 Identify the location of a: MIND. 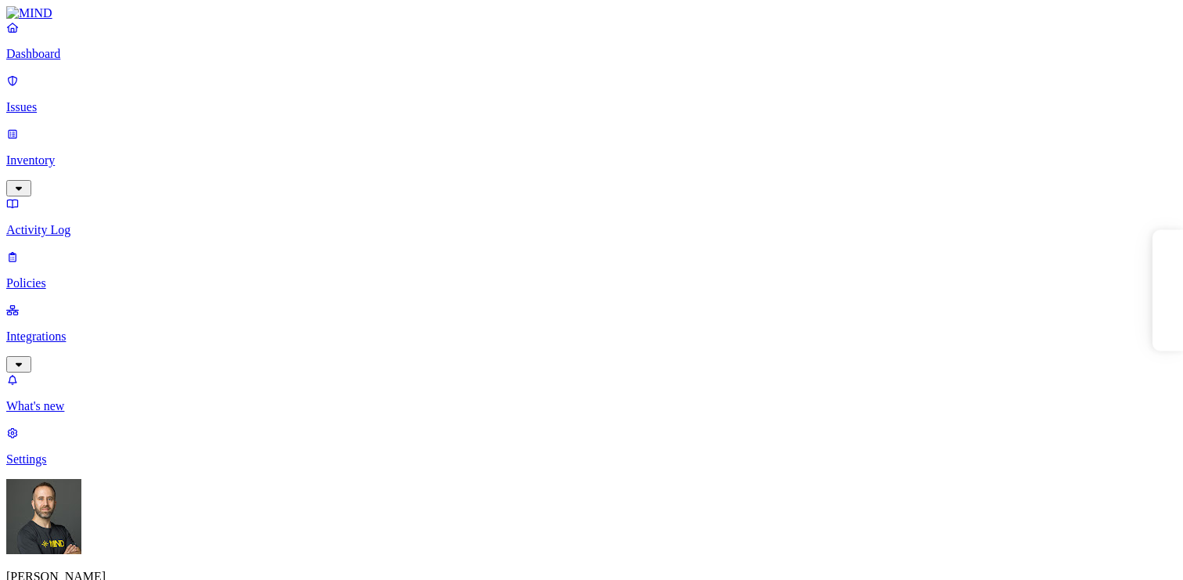
(591, 13).